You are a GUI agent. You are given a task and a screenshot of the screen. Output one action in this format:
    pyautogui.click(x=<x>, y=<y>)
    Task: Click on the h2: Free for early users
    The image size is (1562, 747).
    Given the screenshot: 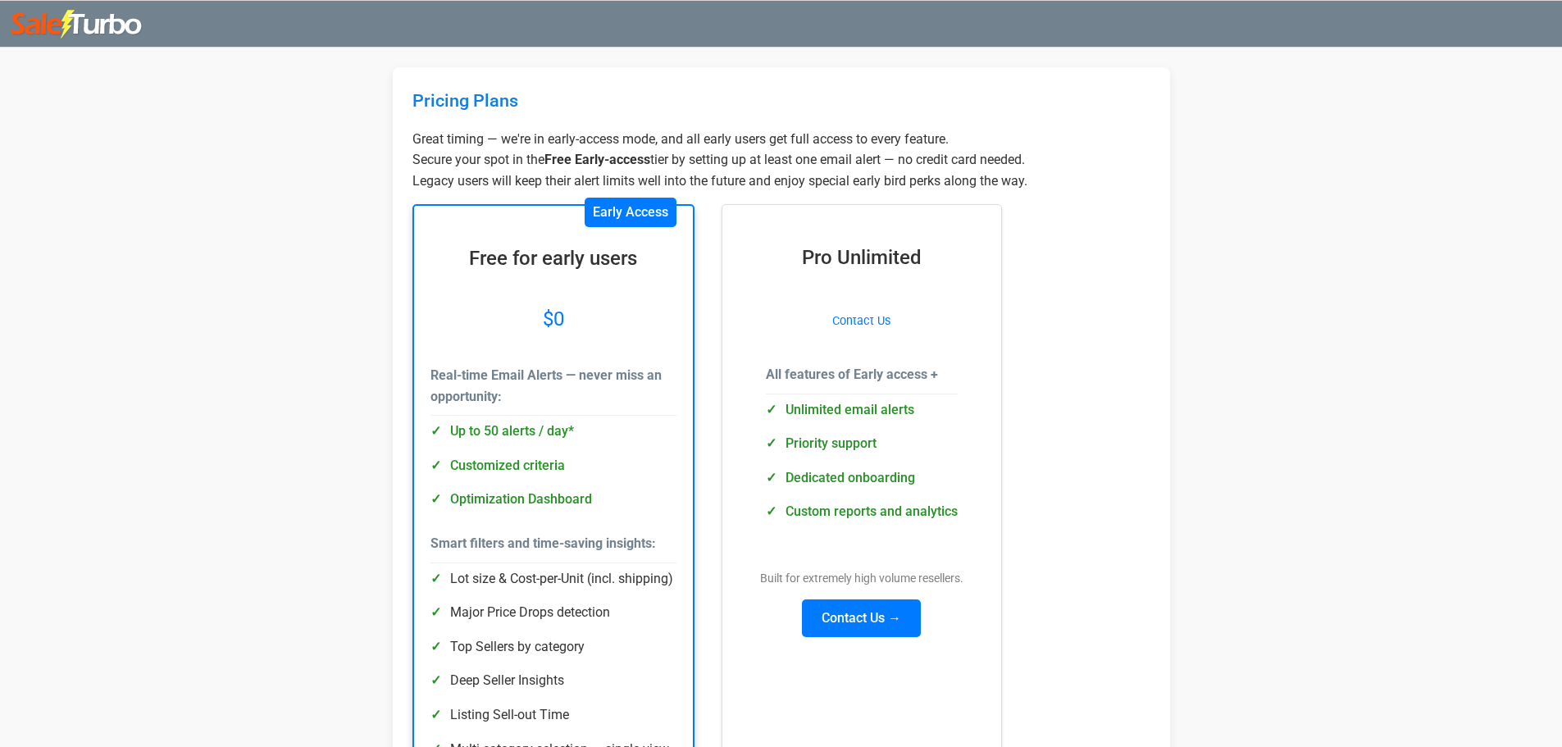 What is the action you would take?
    pyautogui.click(x=553, y=258)
    